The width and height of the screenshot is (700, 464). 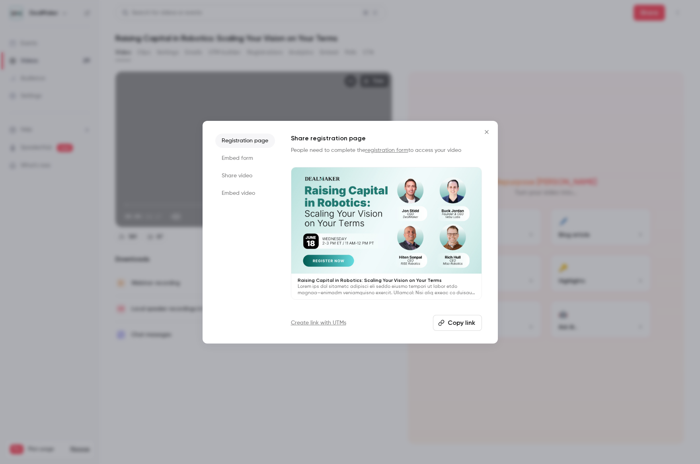 I want to click on h1: Share registration page, so click(x=386, y=138).